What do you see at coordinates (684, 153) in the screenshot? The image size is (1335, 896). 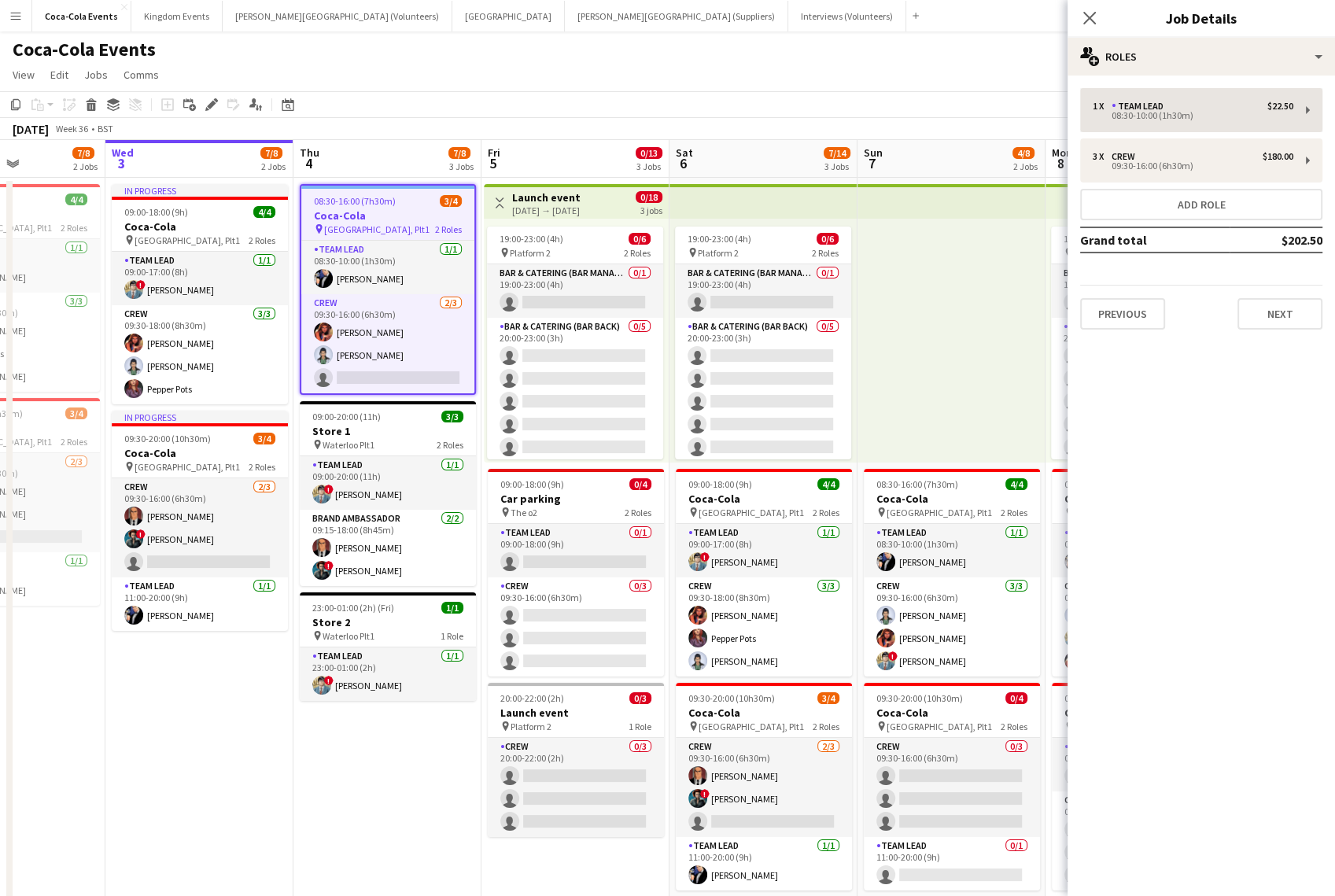 I see `span: Sat` at bounding box center [684, 153].